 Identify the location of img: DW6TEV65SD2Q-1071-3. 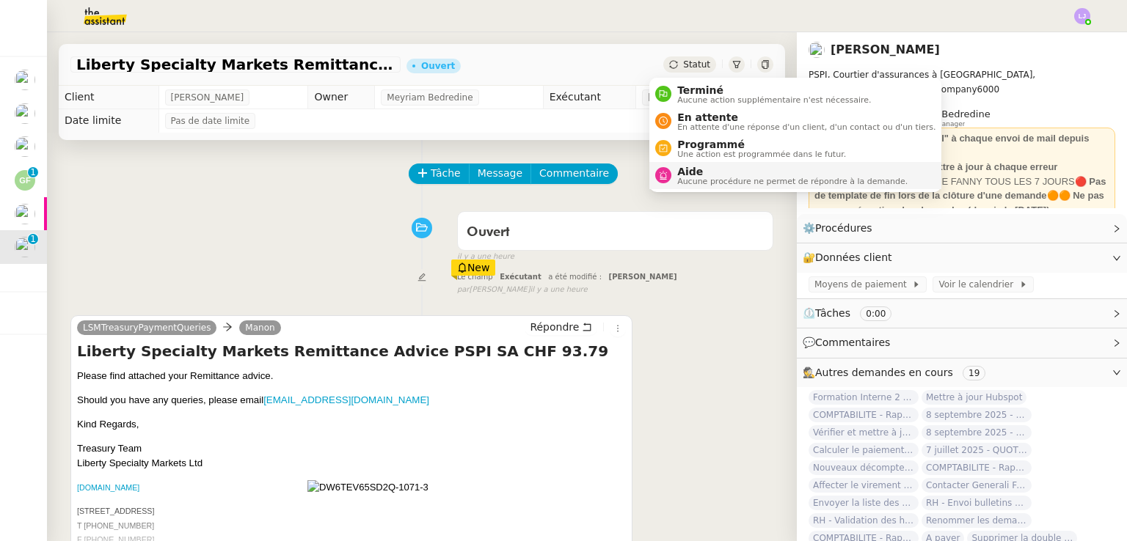
(395, 488).